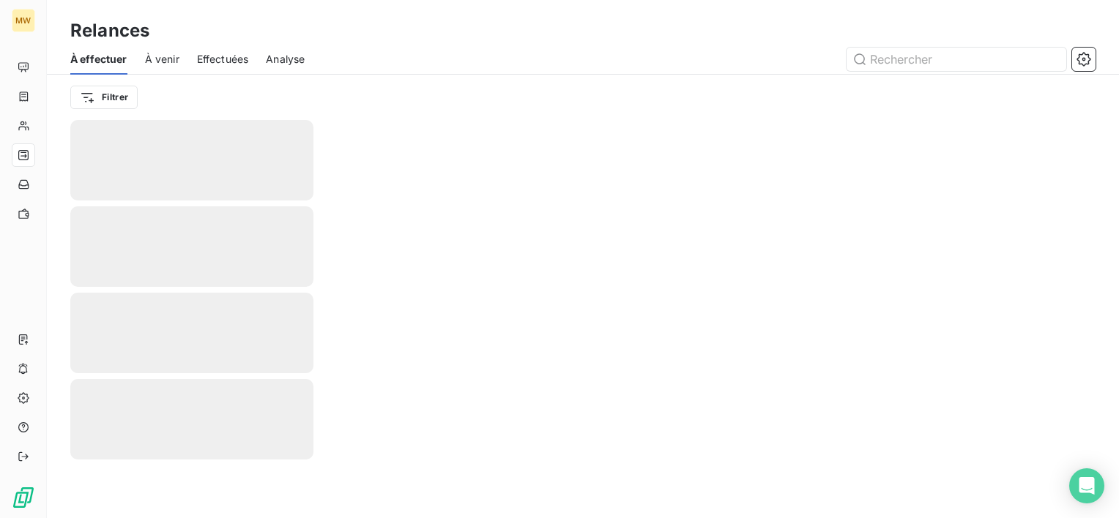  What do you see at coordinates (1086, 486) in the screenshot?
I see `div: Open Intercom Messenger` at bounding box center [1086, 486].